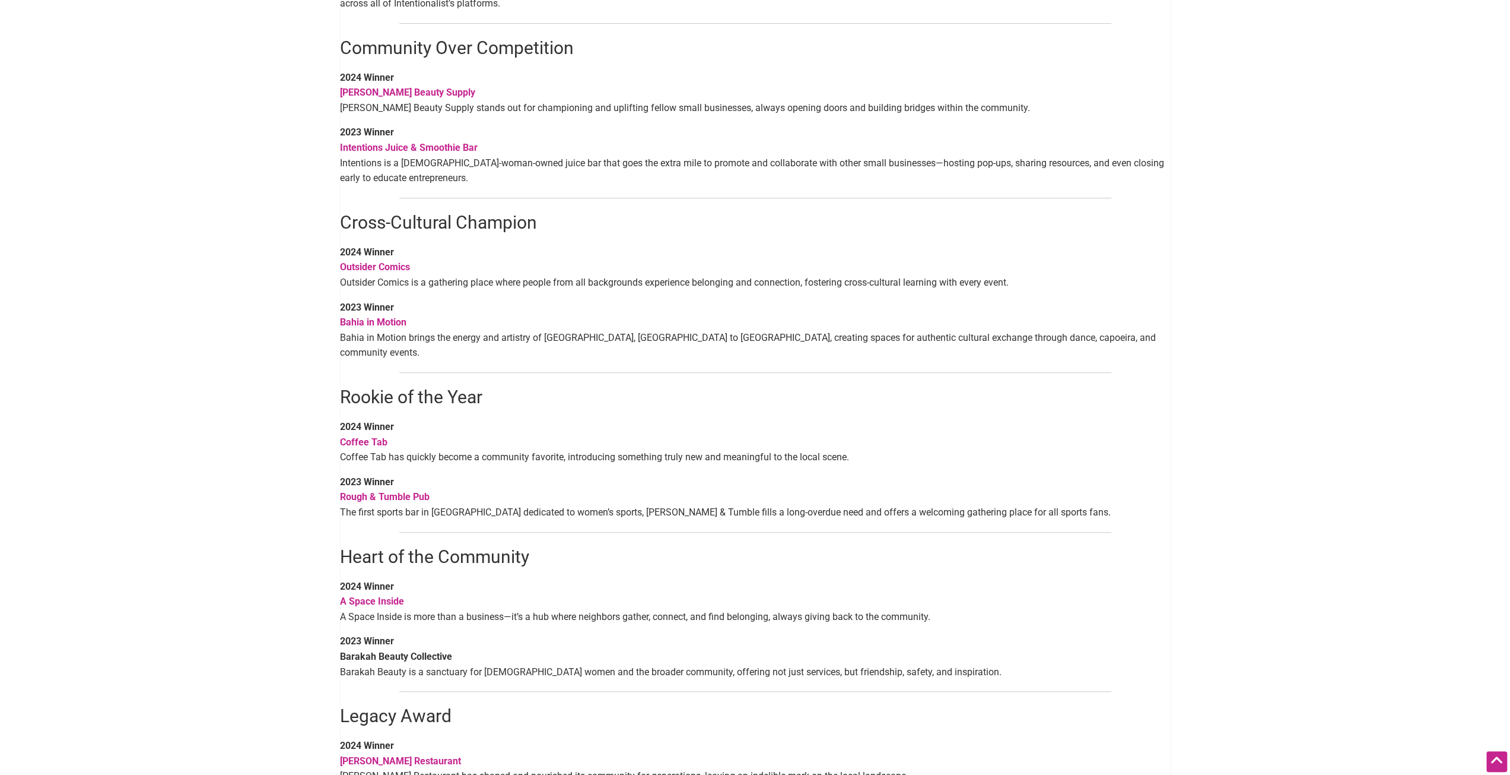 The height and width of the screenshot is (775, 1510). What do you see at coordinates (375, 266) in the screenshot?
I see `strong: Outsider Comics` at bounding box center [375, 266].